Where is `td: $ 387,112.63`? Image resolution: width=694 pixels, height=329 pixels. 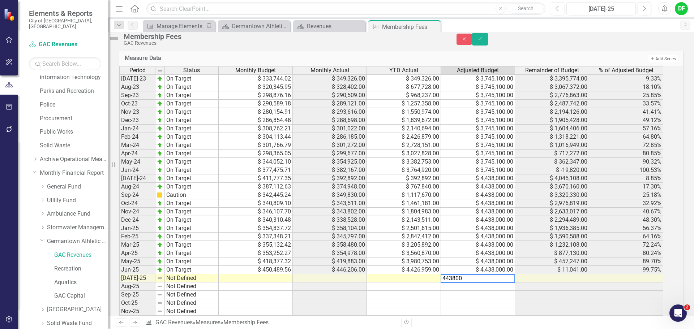
td: $ 387,112.63 is located at coordinates (255, 187).